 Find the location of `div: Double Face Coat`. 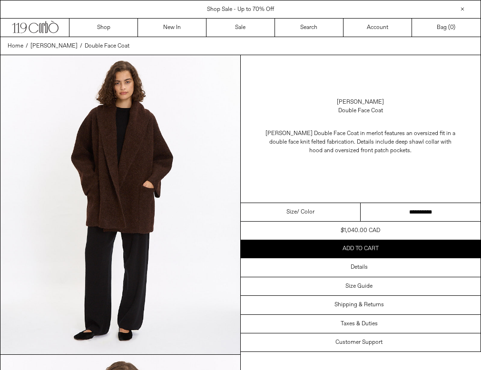

div: Double Face Coat is located at coordinates (361, 111).